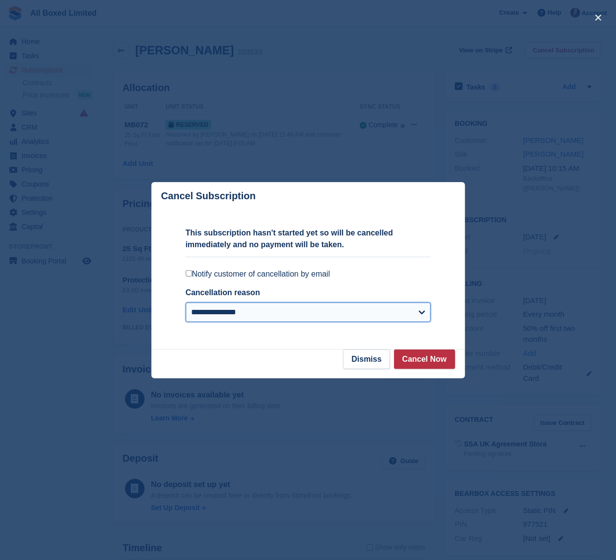  I want to click on p: Cancel Subscription, so click(208, 196).